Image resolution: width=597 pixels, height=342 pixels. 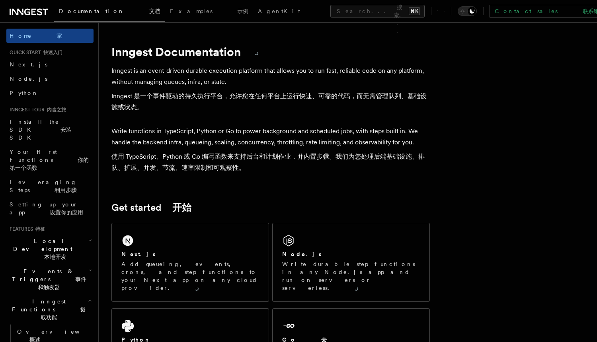 What do you see at coordinates (151, 208) in the screenshot?
I see `a: Get started 开始` at bounding box center [151, 208].